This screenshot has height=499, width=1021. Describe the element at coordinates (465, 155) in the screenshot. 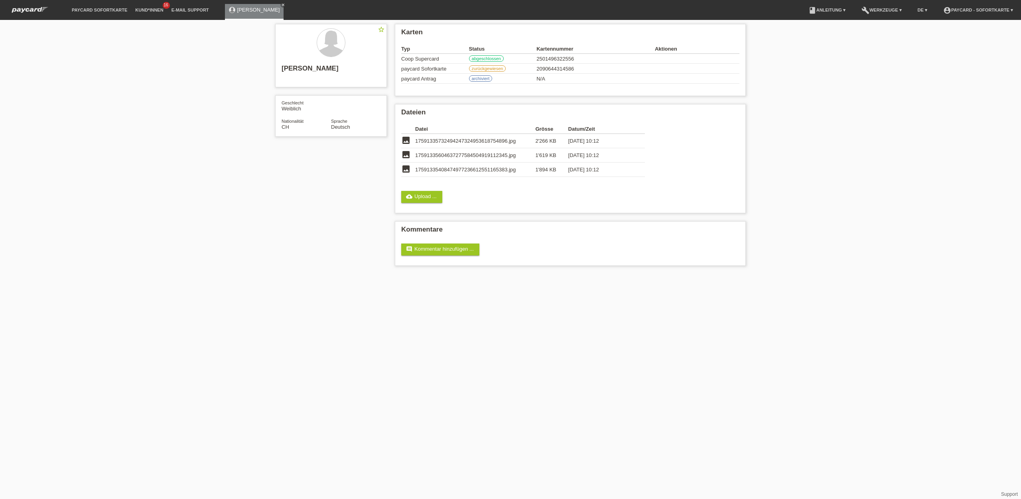

I see `span: 17591335604637277584504919112345.jpg` at that location.